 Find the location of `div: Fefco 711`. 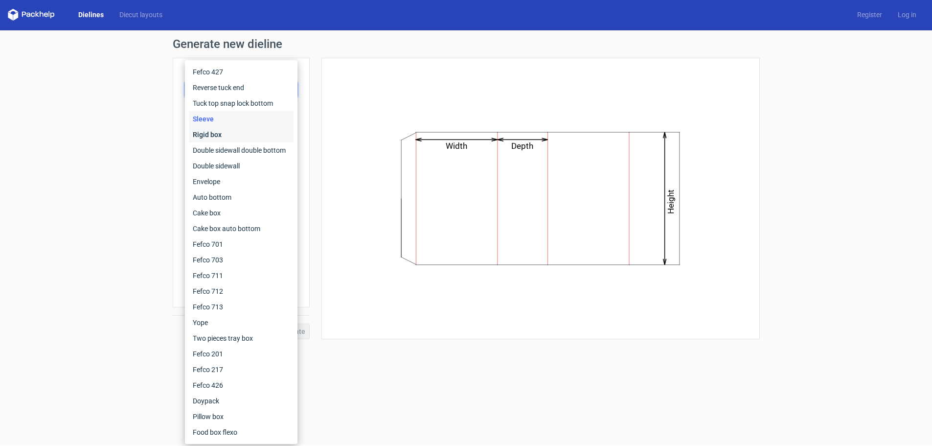

div: Fefco 711 is located at coordinates (241, 275).